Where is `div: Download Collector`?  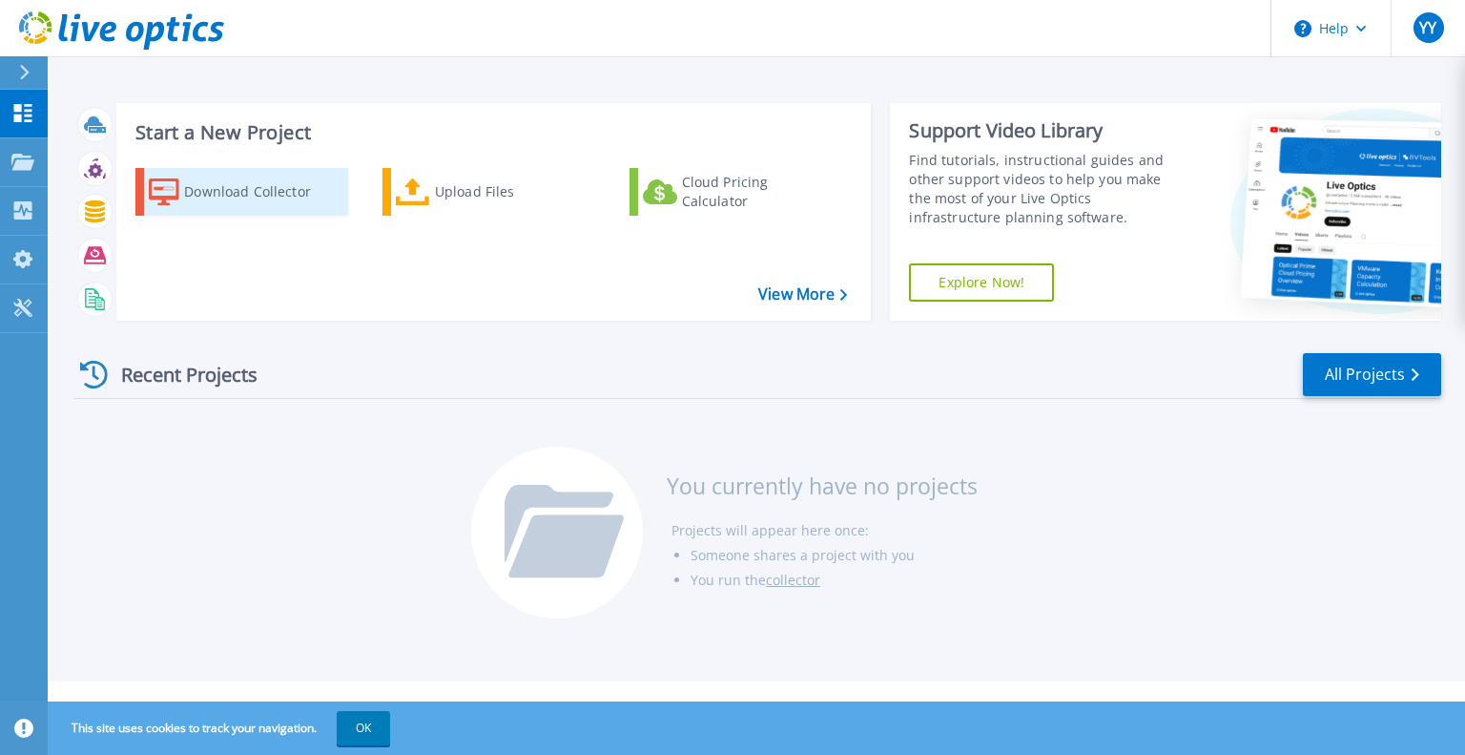
div: Download Collector is located at coordinates (260, 192).